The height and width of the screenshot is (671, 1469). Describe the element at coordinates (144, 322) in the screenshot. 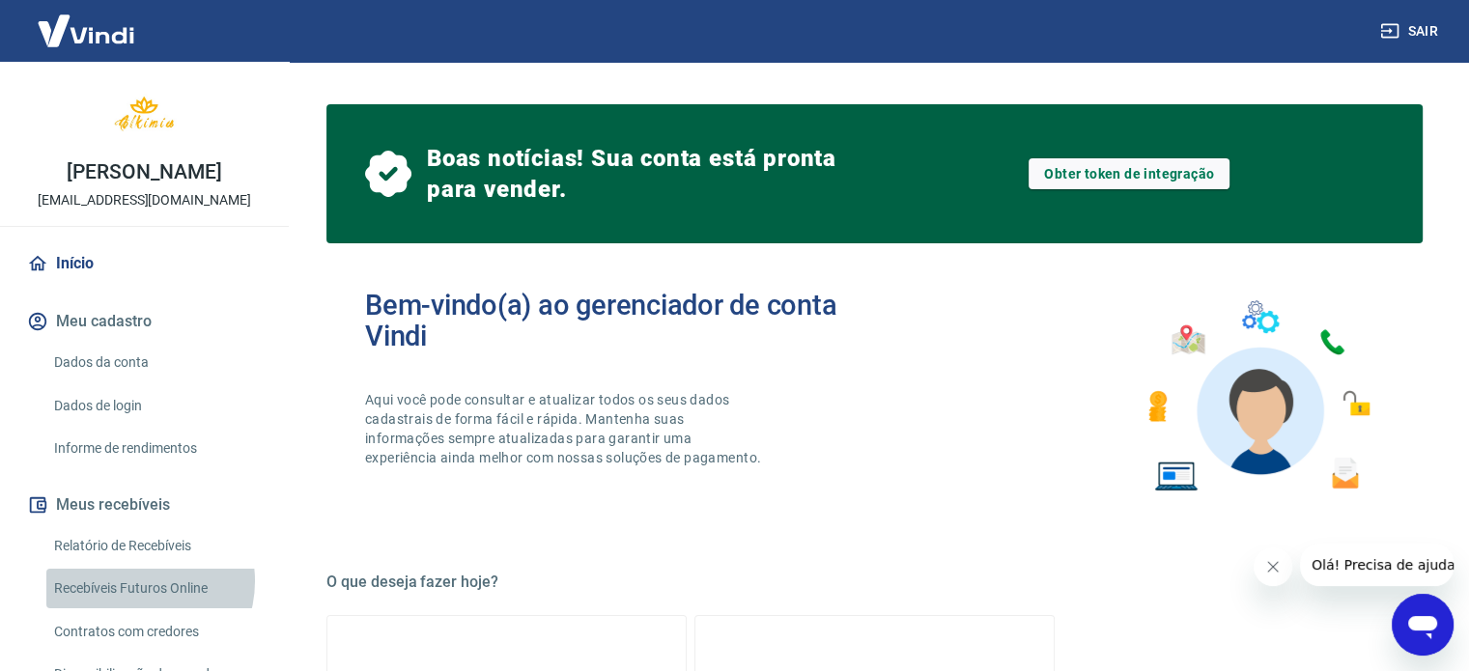

I see `button: Meu cadastro` at that location.